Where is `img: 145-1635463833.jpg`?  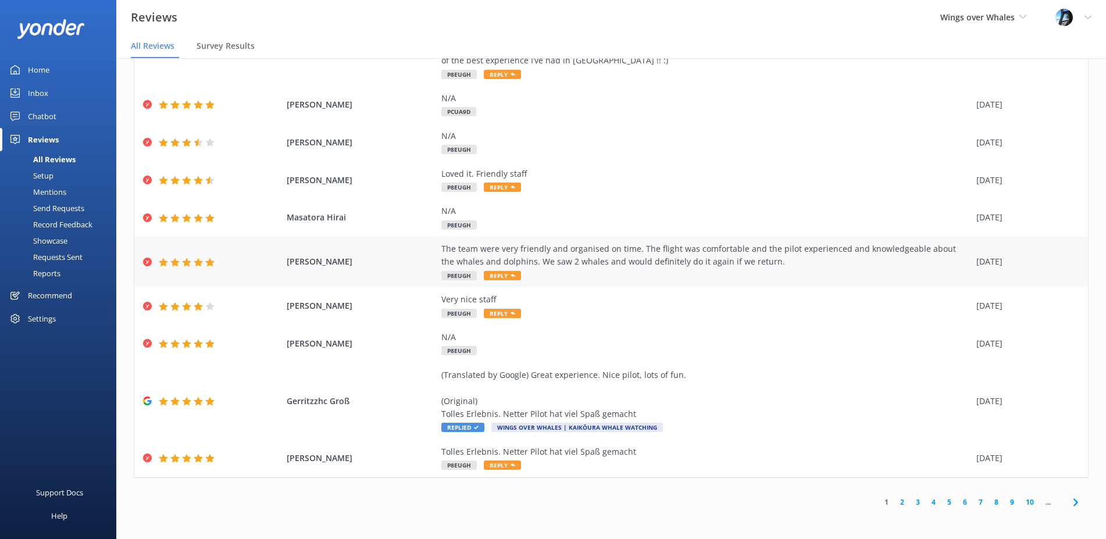
img: 145-1635463833.jpg is located at coordinates (1064, 17).